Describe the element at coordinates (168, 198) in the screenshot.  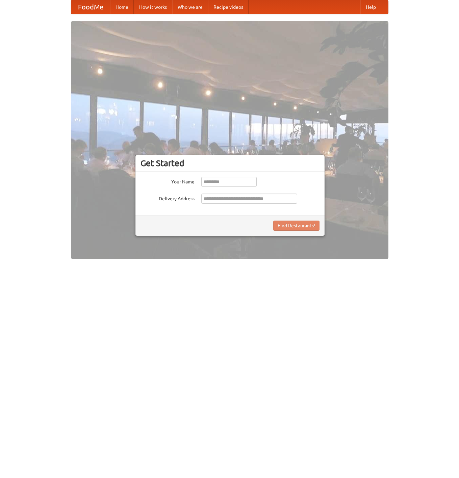
I see `label: Delivery Address` at that location.